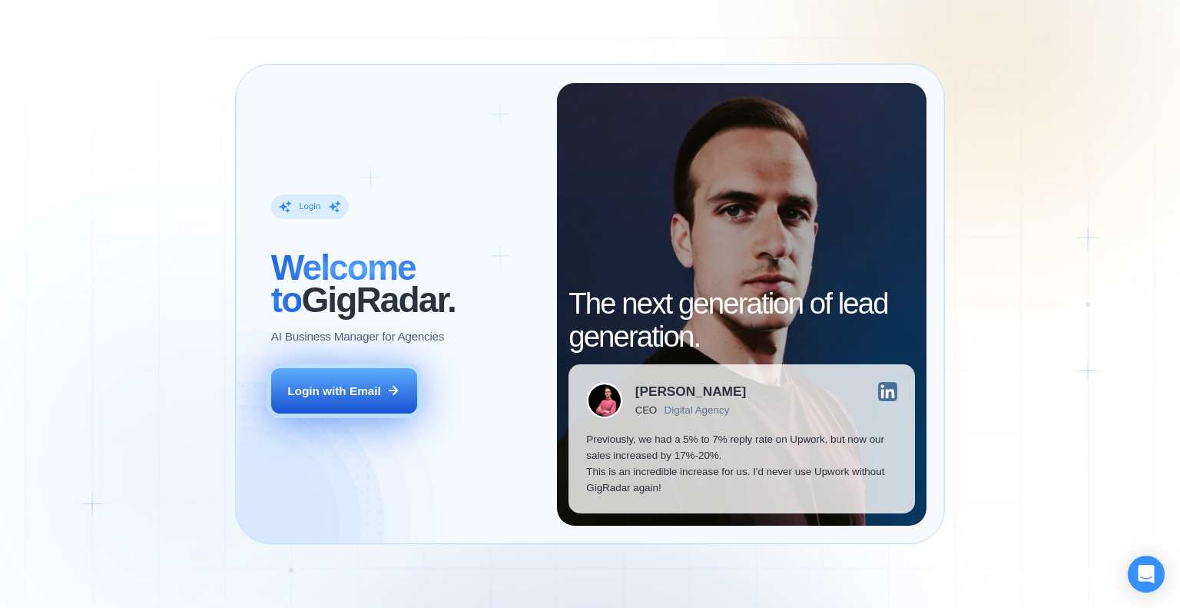 The image size is (1180, 608). What do you see at coordinates (741, 463) in the screenshot?
I see `p: Previously, we had a 5% to 7% reply rate on Upwork, but now our sales increased by 17%-20%. This ...` at bounding box center [741, 463].